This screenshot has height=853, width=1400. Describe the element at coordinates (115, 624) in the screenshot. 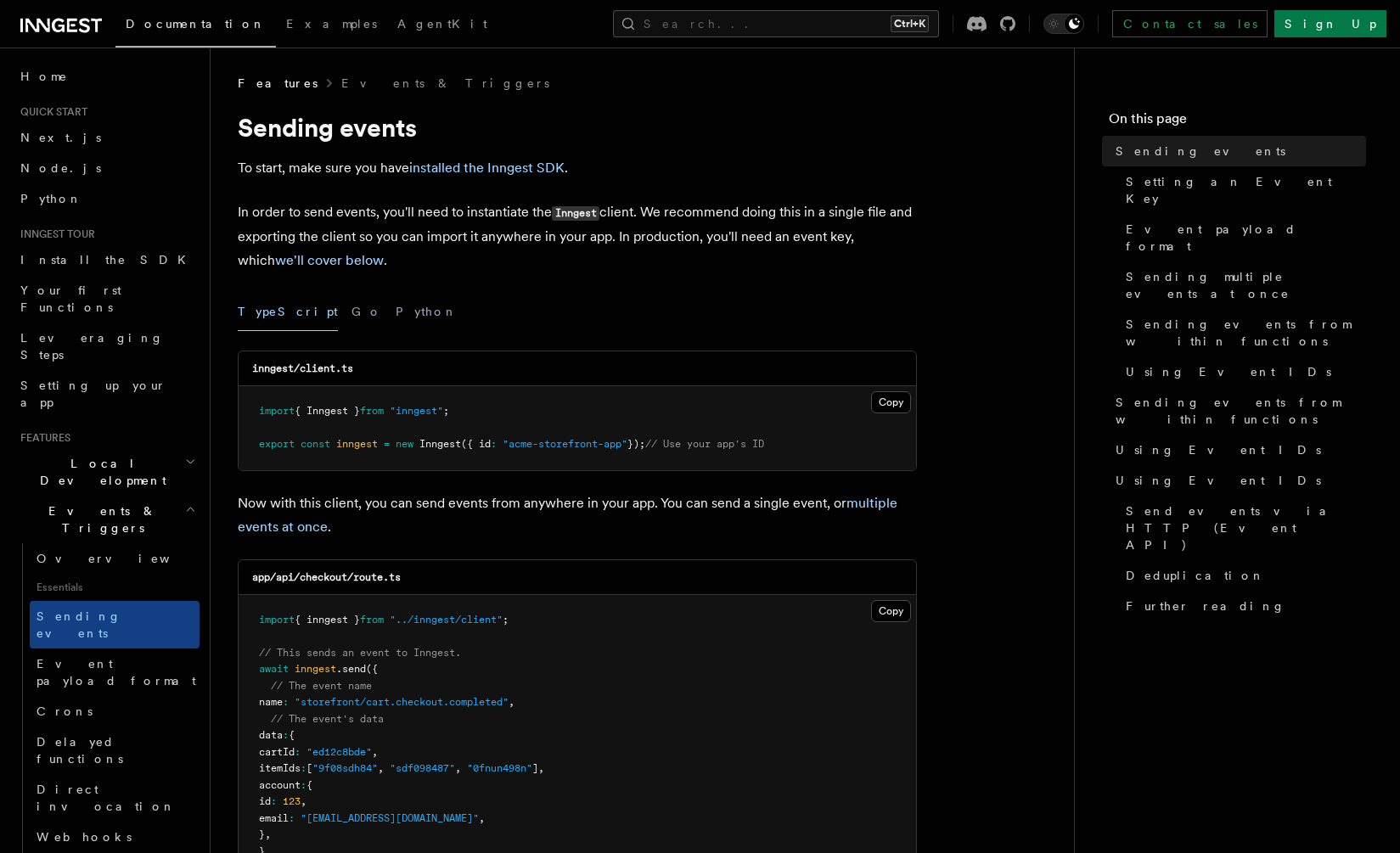

I see `a: Sending events` at that location.